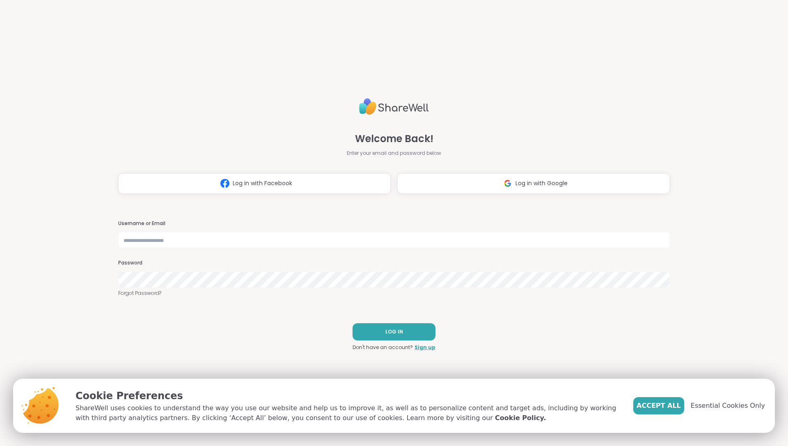 The height and width of the screenshot is (446, 788). I want to click on span: Don't have an account?, so click(383, 347).